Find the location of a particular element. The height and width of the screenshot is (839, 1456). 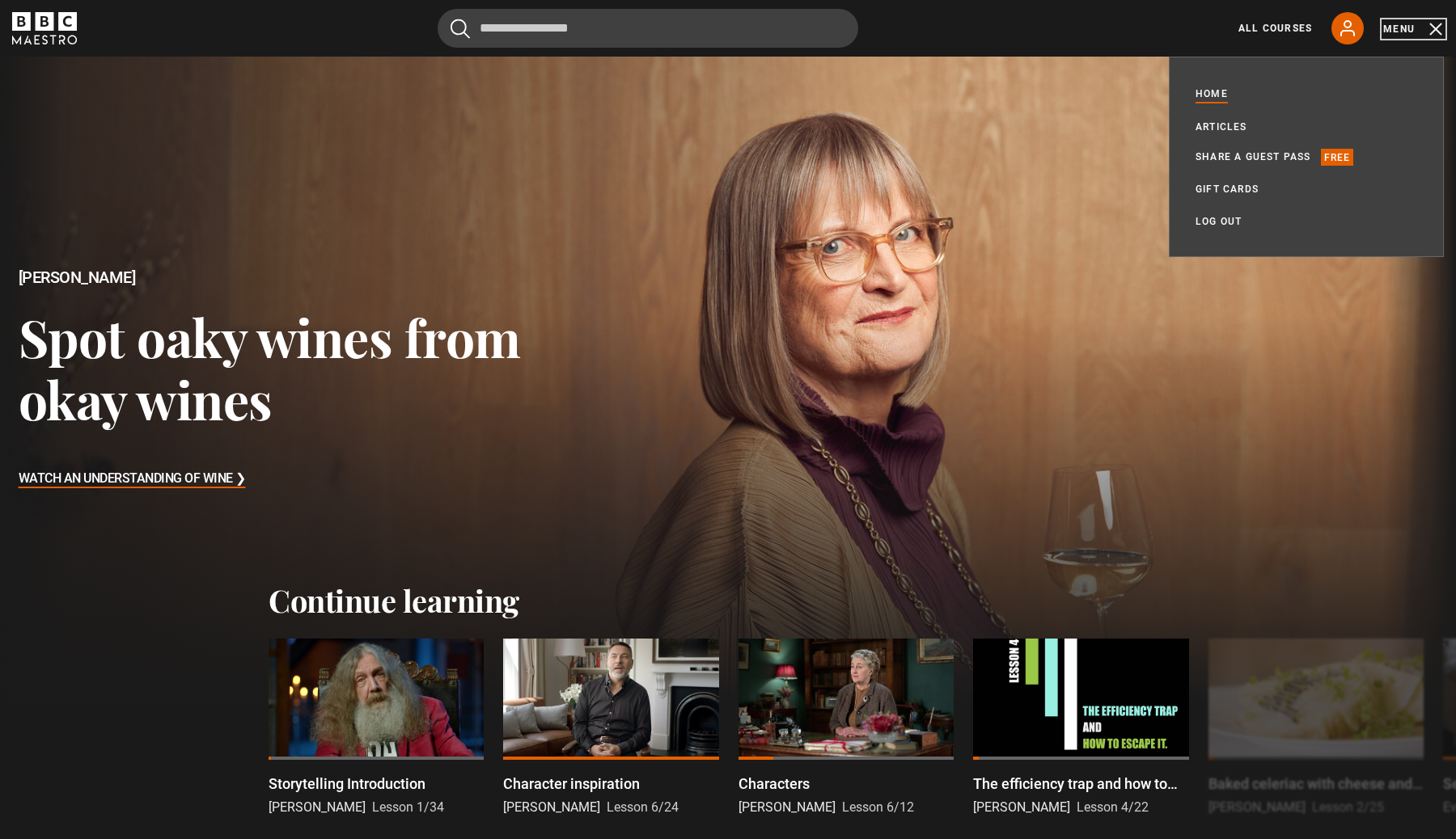

span: Lesson 6/24 is located at coordinates (642, 807).